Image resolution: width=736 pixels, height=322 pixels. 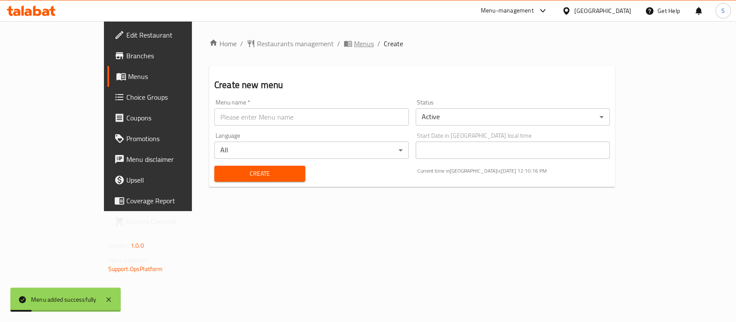 I want to click on div: Menu added successfully, so click(x=64, y=299).